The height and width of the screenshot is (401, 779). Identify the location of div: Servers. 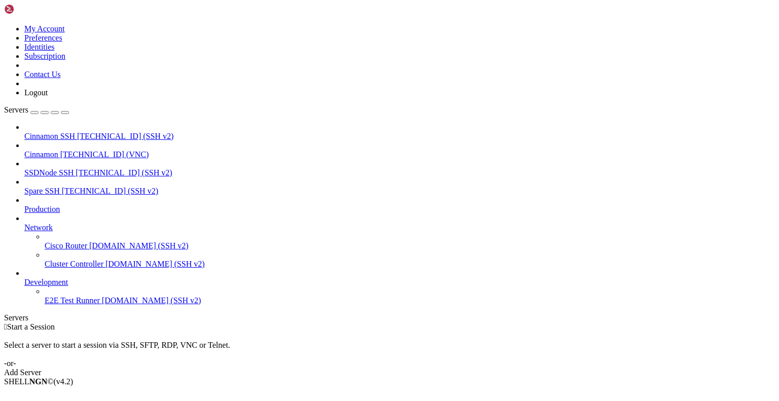
(389, 318).